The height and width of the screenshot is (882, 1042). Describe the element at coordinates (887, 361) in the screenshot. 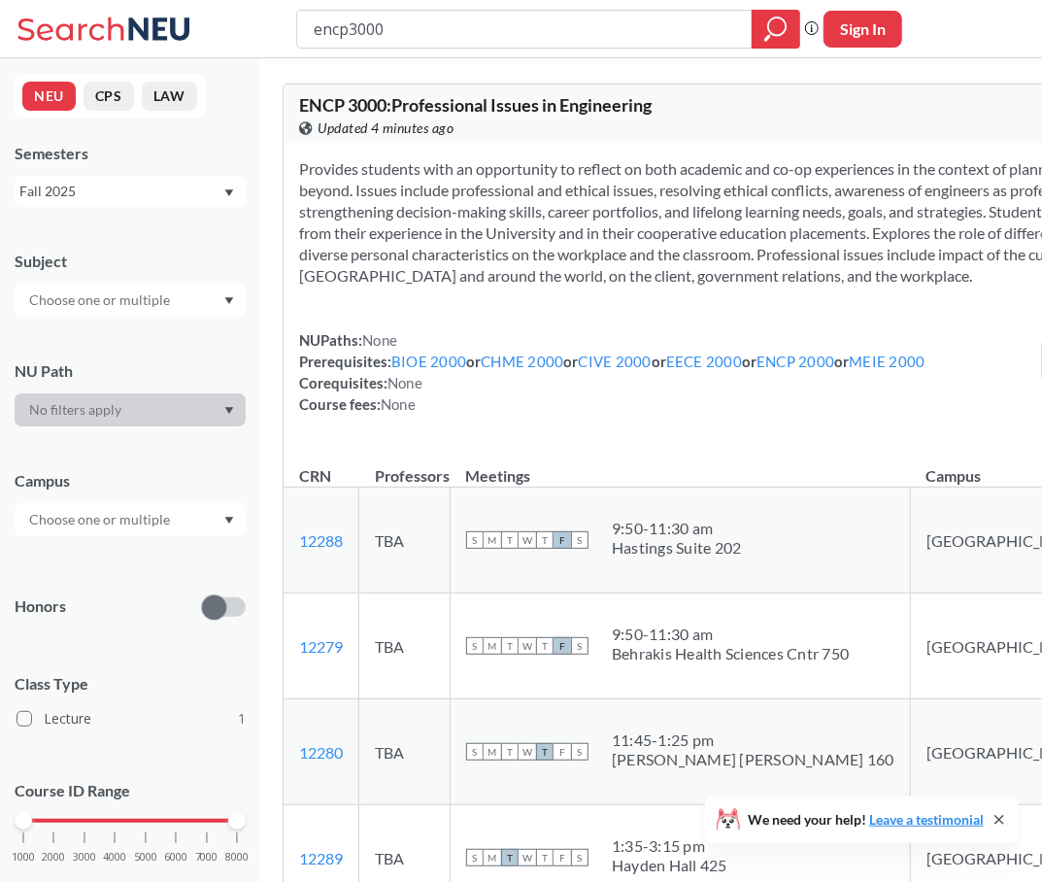

I see `a: MEIE 2000` at that location.